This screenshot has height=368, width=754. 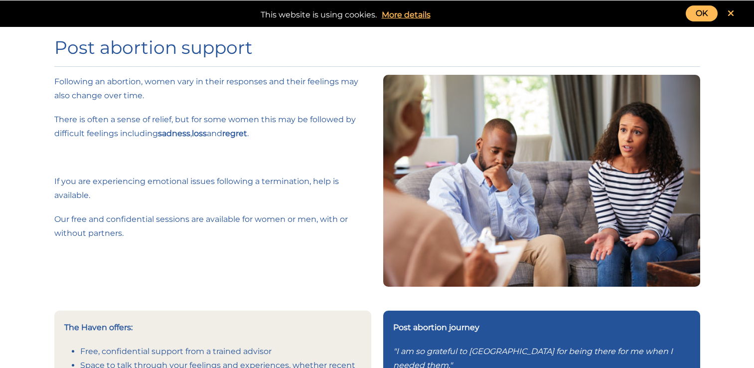 What do you see at coordinates (213, 188) in the screenshot?
I see `p: If you are experiencing emotional issues following a termination, help is available.` at bounding box center [213, 188].